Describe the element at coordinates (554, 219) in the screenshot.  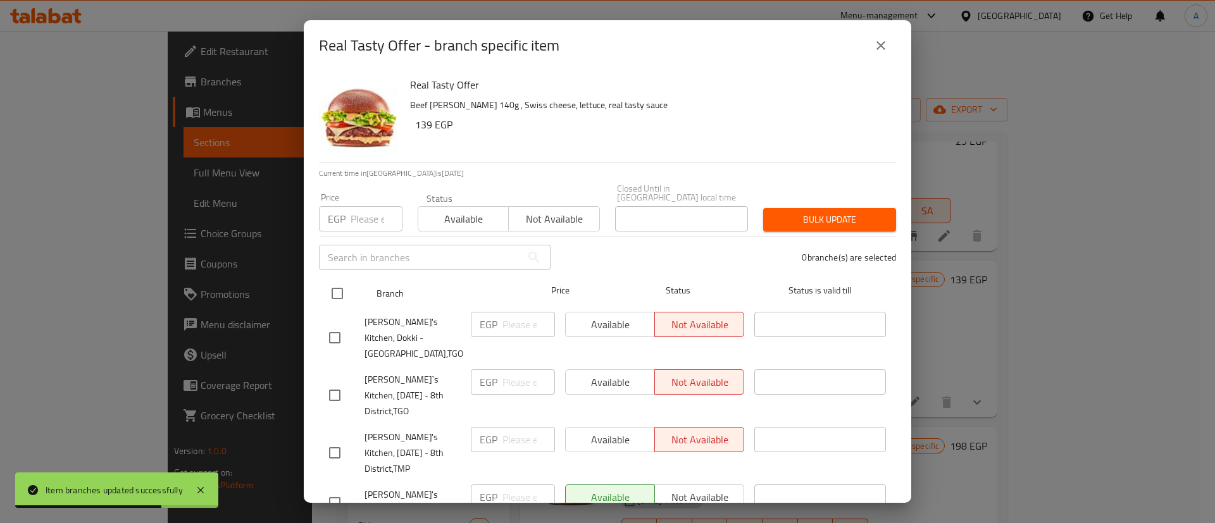
I see `button: Not available` at that location.